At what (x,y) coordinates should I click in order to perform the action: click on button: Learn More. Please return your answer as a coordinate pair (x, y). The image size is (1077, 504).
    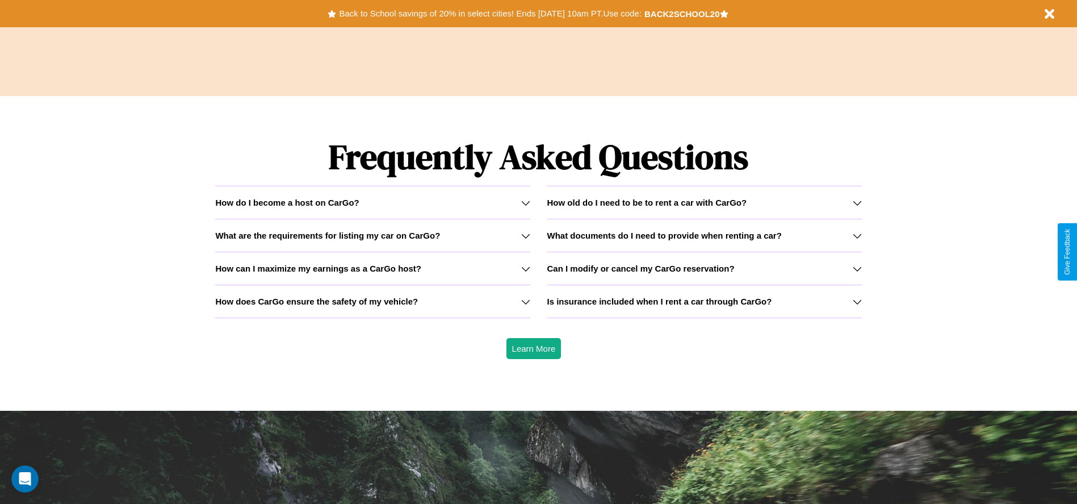
    Looking at the image, I should click on (534, 348).